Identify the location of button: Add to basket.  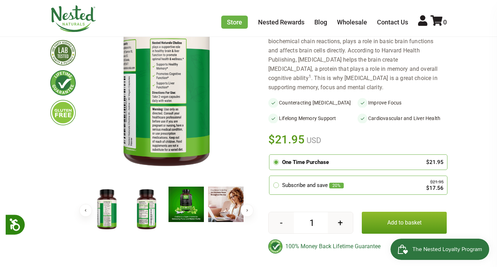
(404, 222).